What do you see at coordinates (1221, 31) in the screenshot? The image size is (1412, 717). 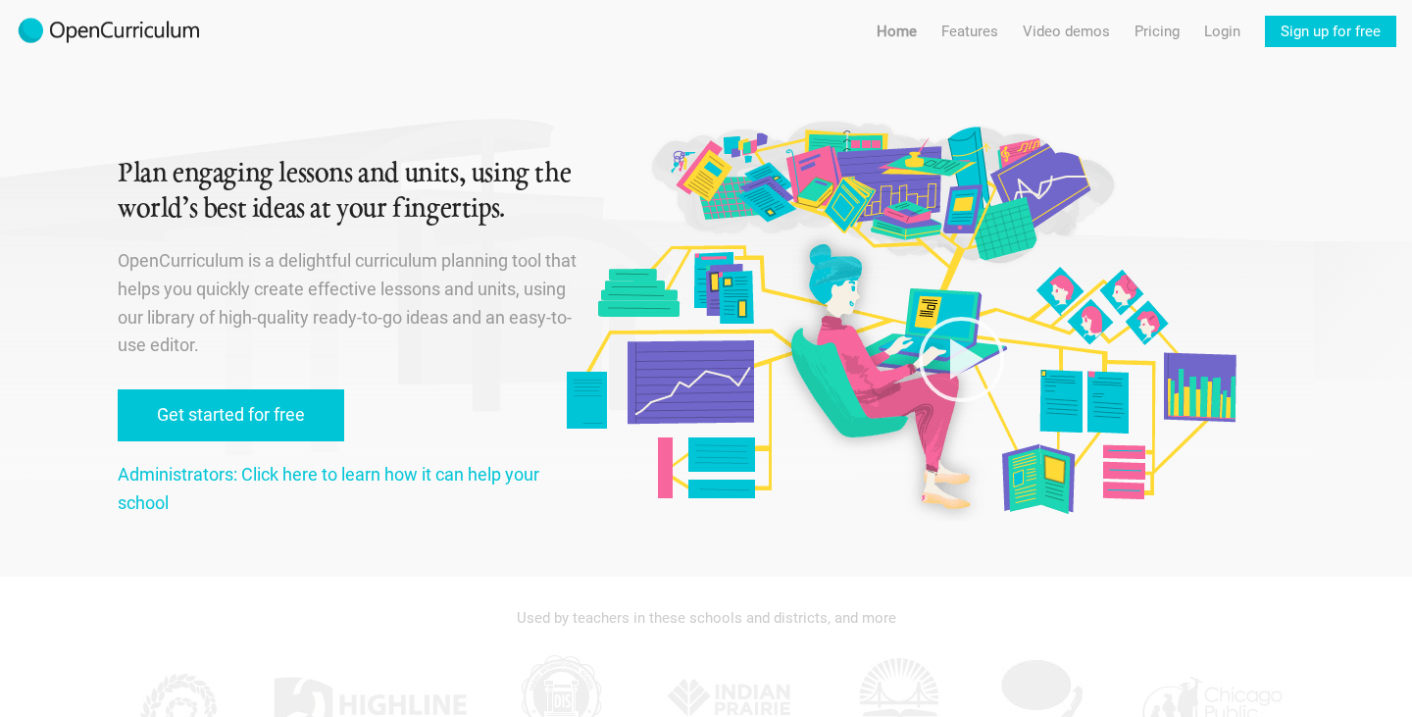 I see `a: Login` at bounding box center [1221, 31].